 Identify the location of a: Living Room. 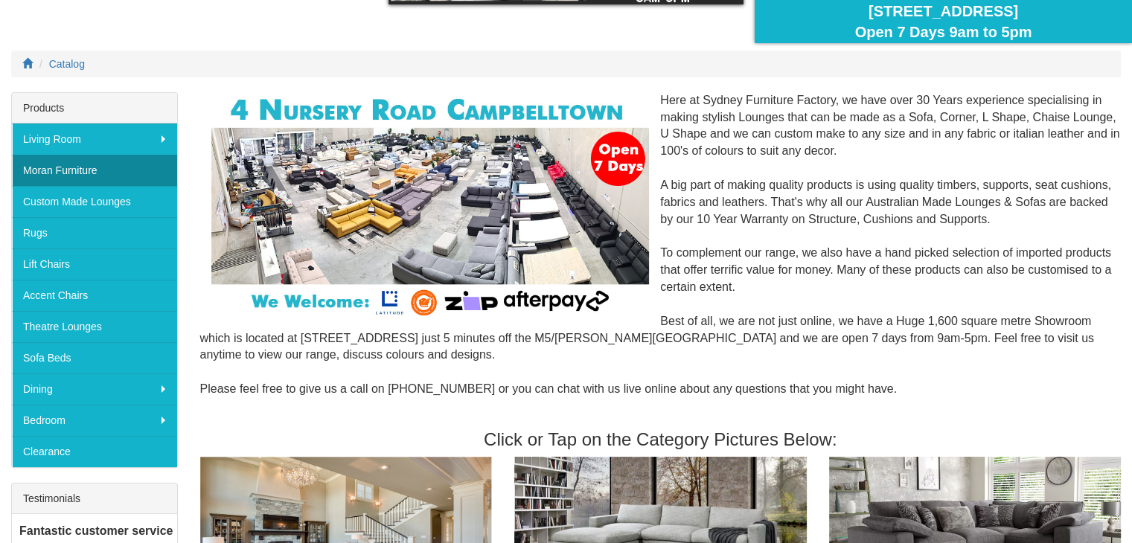
(94, 139).